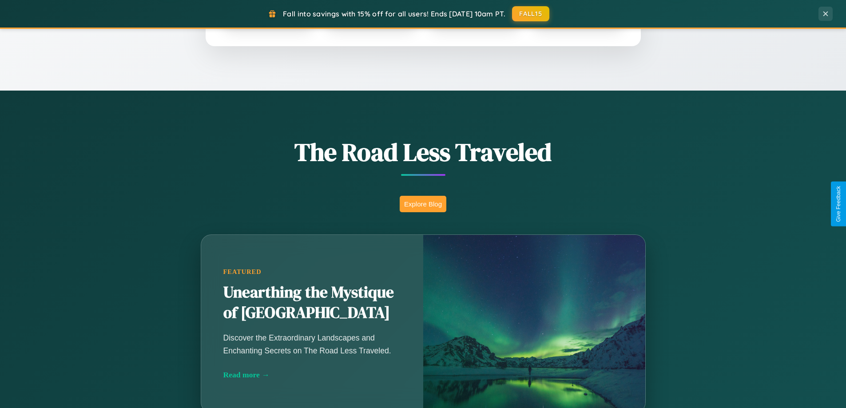 This screenshot has width=846, height=408. What do you see at coordinates (531, 14) in the screenshot?
I see `button: FALL15` at bounding box center [531, 14].